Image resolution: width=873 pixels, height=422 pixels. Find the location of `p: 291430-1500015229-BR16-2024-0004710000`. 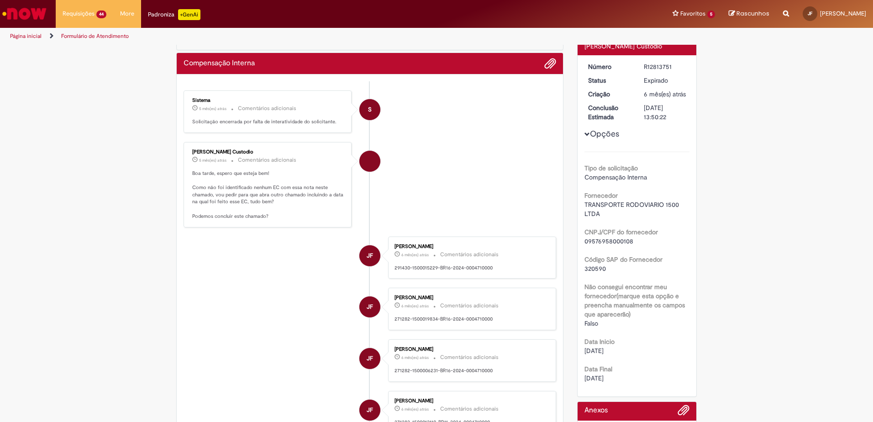

p: 291430-1500015229-BR16-2024-0004710000 is located at coordinates (470, 268).